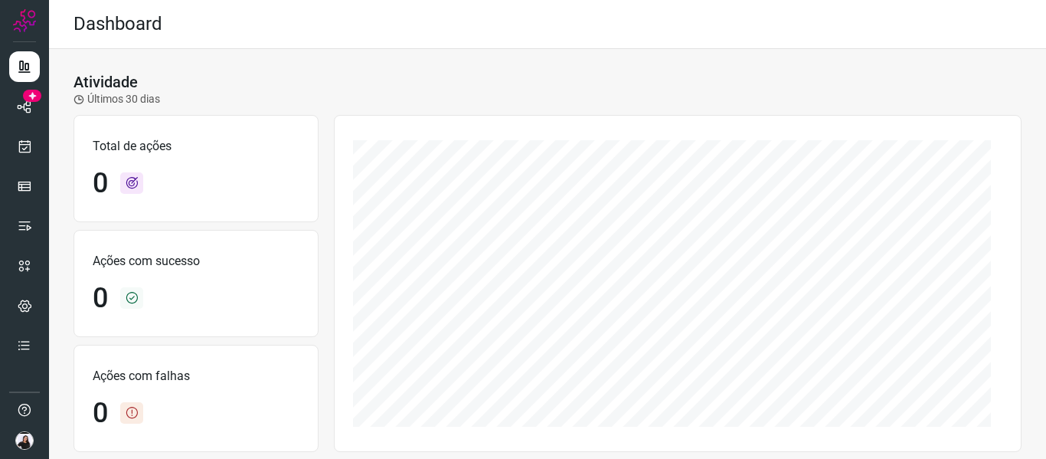 Image resolution: width=1046 pixels, height=459 pixels. What do you see at coordinates (118, 24) in the screenshot?
I see `h2: Dashboard` at bounding box center [118, 24].